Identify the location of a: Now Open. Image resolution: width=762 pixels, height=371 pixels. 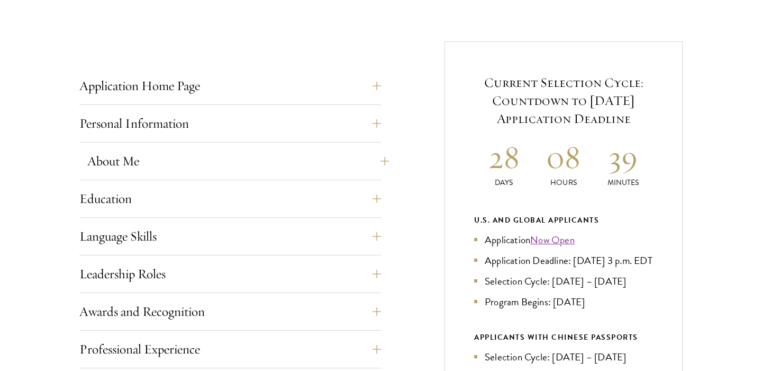
(553, 239).